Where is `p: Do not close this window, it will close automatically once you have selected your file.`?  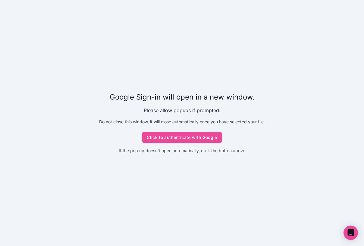 p: Do not close this window, it will close automatically once you have selected your file. is located at coordinates (182, 122).